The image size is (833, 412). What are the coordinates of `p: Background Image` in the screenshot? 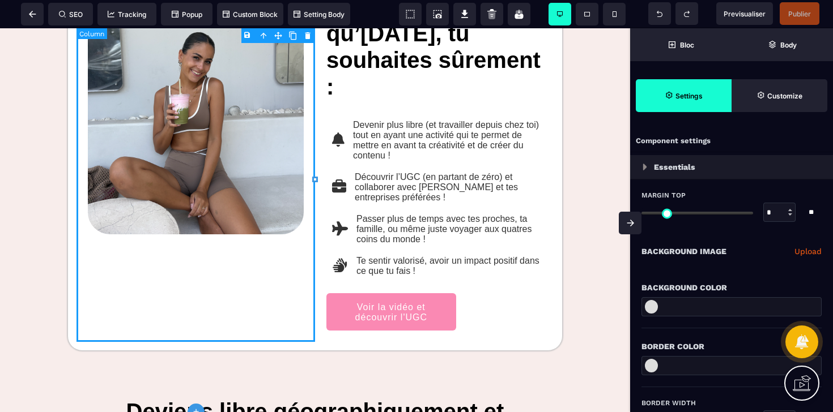 It's located at (684, 252).